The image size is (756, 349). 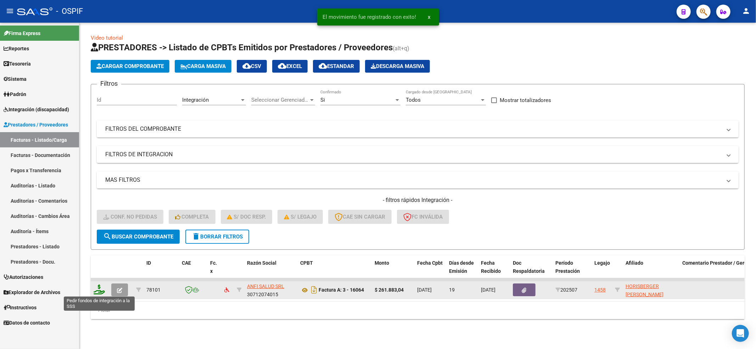 What do you see at coordinates (252, 66) in the screenshot?
I see `span: CSV` at bounding box center [252, 66].